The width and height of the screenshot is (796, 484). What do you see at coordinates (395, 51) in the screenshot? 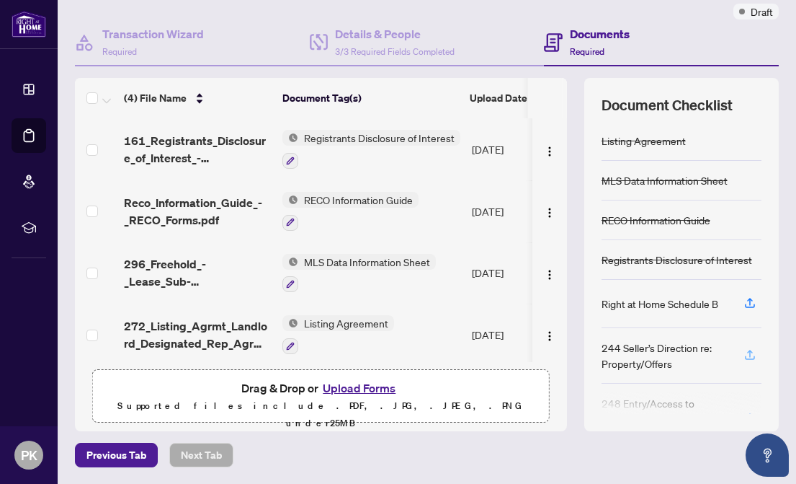
I see `span: 3/3 Required Fields Completed` at bounding box center [395, 51].